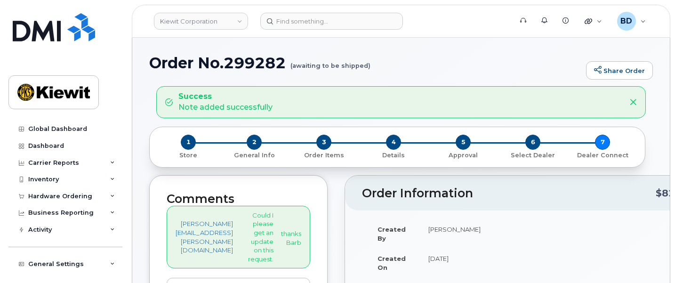 The image size is (675, 283). I want to click on p: Approval, so click(463, 155).